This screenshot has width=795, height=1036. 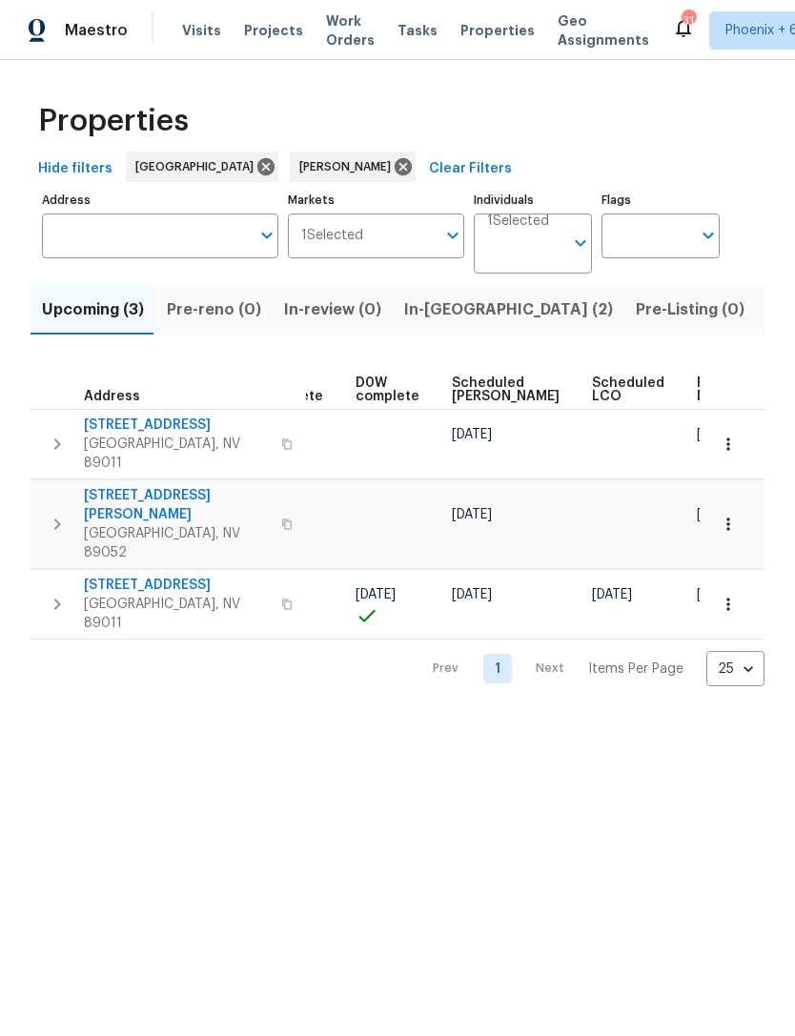 I want to click on label: Individuals, so click(x=533, y=200).